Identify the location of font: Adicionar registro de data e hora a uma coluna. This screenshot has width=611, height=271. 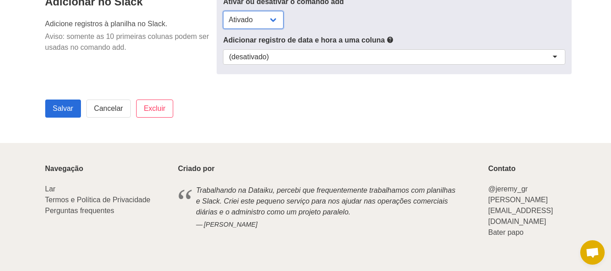
(304, 40).